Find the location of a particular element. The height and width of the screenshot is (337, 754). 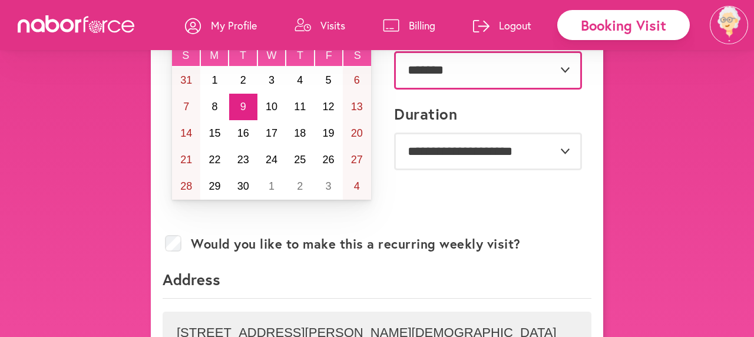

abbr: September 29, 2025 is located at coordinates (214, 186).